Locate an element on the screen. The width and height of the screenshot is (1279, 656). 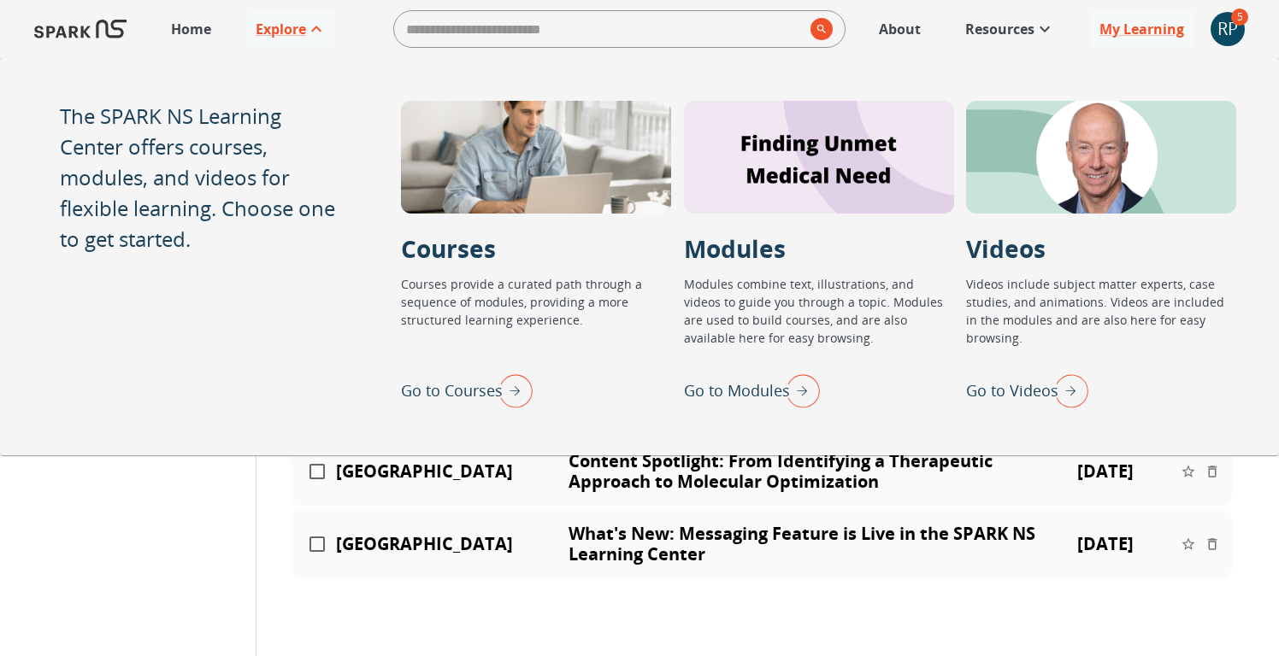
a: Explore is located at coordinates (291, 29).